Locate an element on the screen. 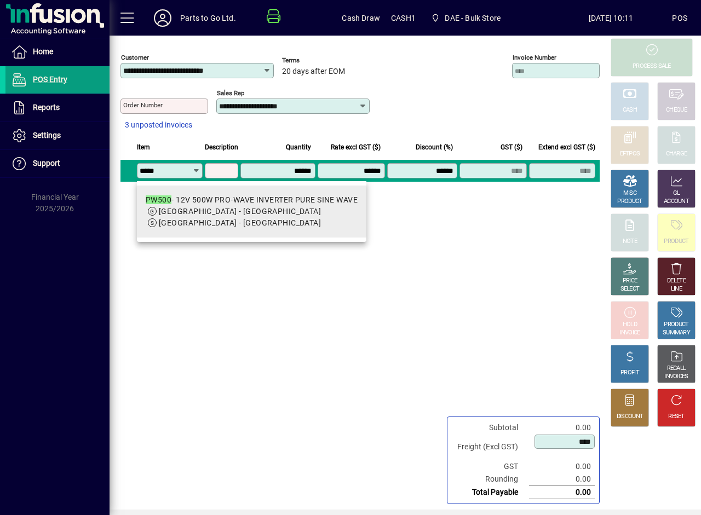  div: NOTE is located at coordinates (630, 242).